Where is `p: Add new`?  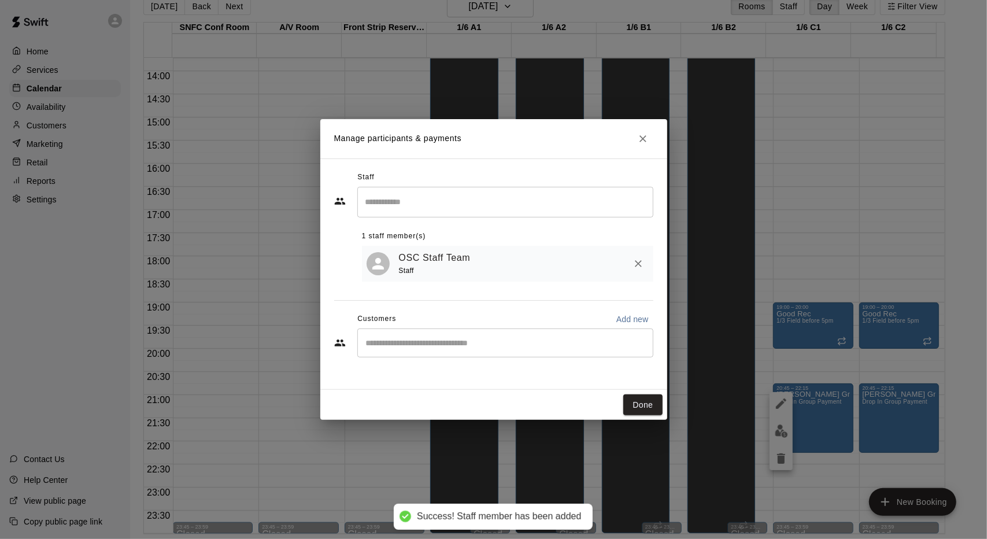 p: Add new is located at coordinates (633, 319).